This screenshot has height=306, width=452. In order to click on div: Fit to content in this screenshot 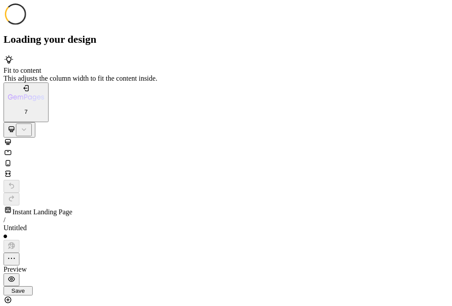, I will do `click(226, 71)`.